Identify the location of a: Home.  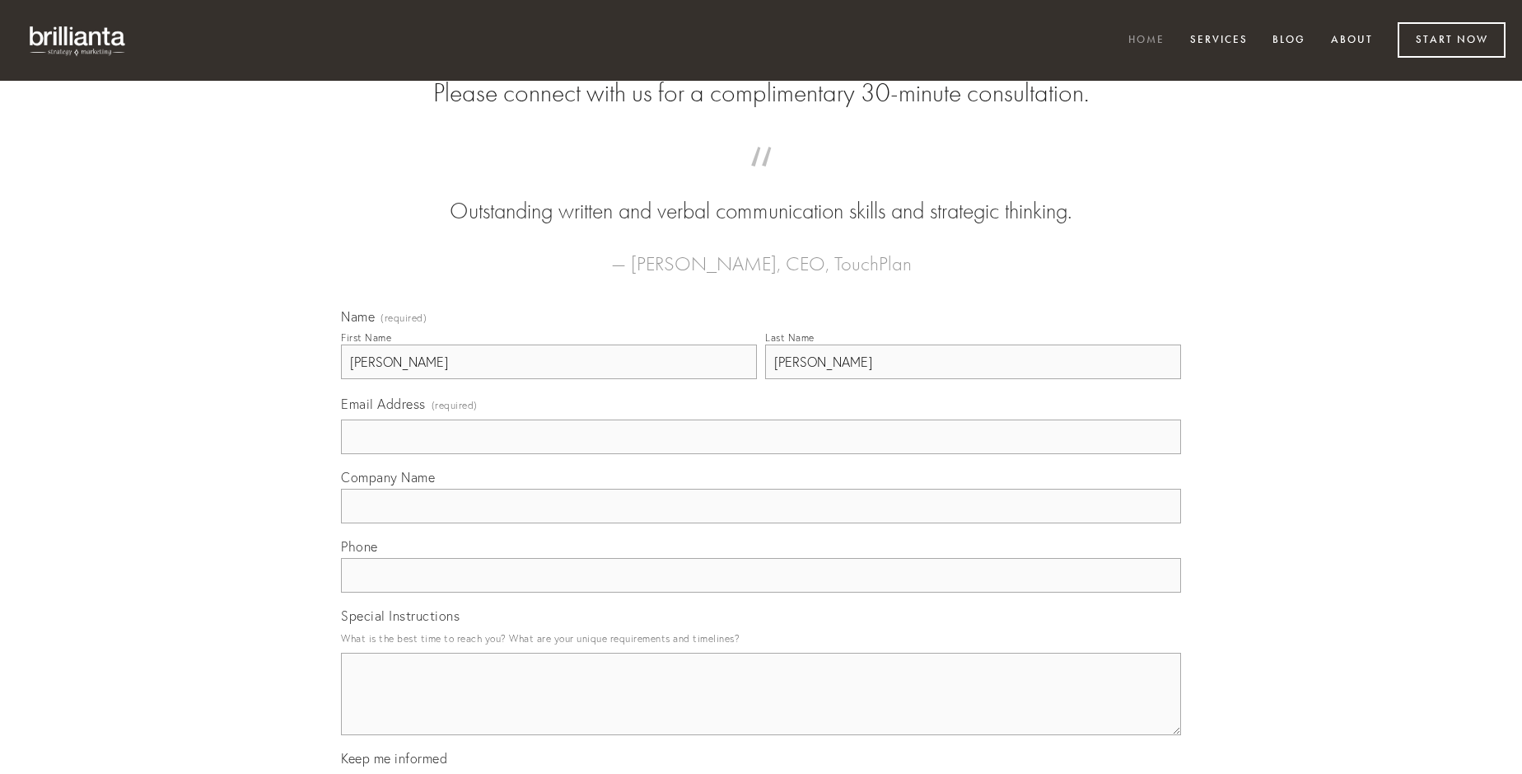
(1147, 40).